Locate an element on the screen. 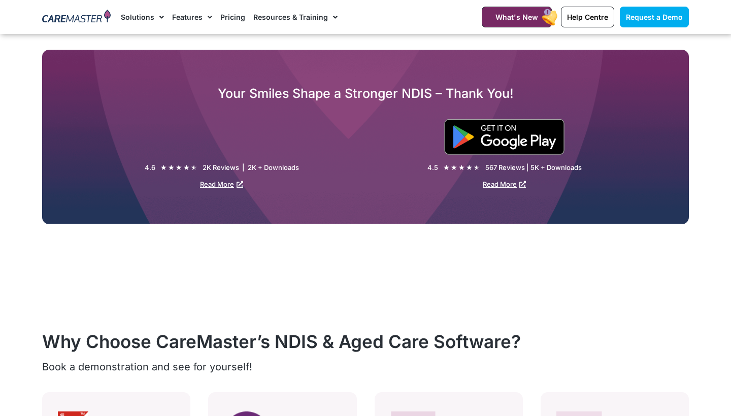 Image resolution: width=731 pixels, height=416 pixels. img: CareMaster Logo is located at coordinates (76, 17).